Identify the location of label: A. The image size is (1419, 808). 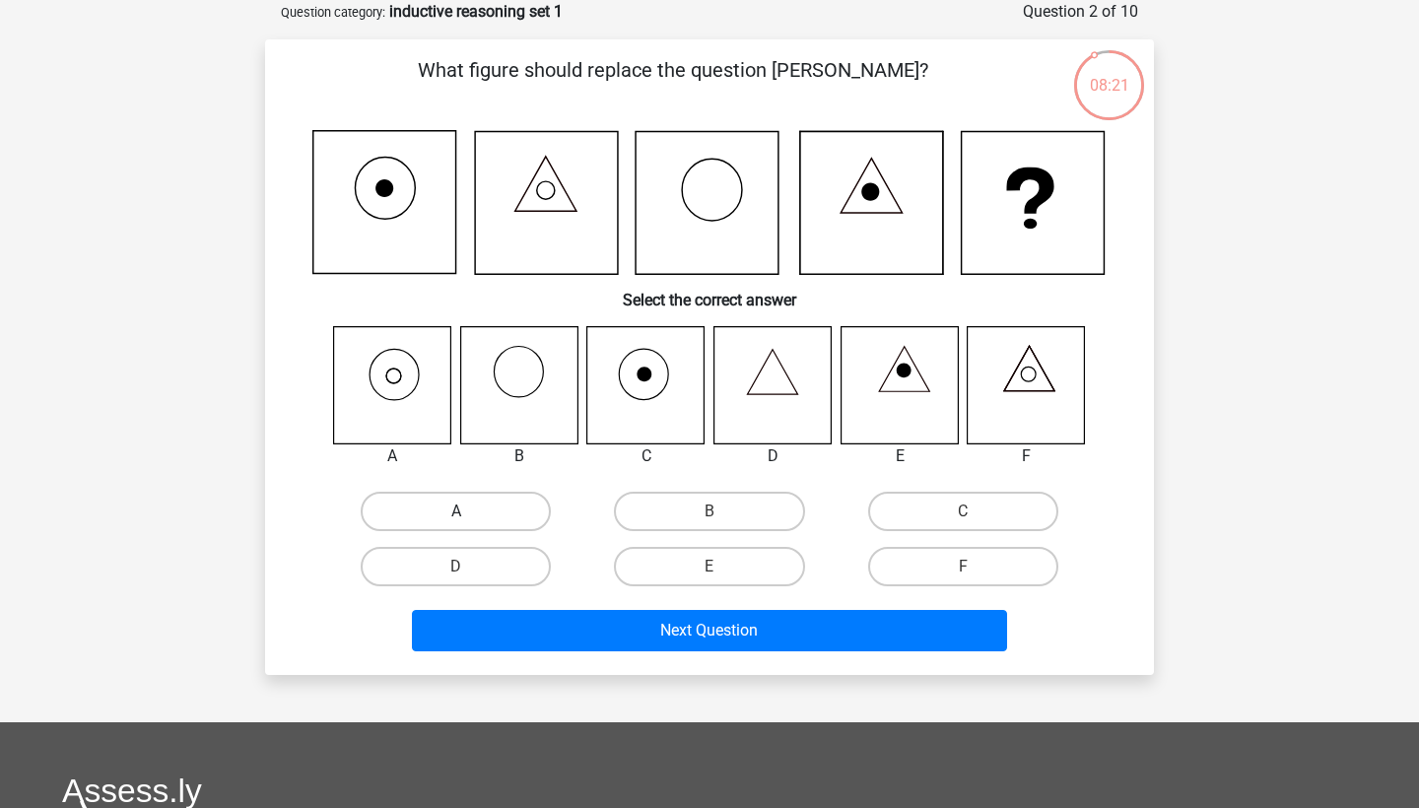
(455, 511).